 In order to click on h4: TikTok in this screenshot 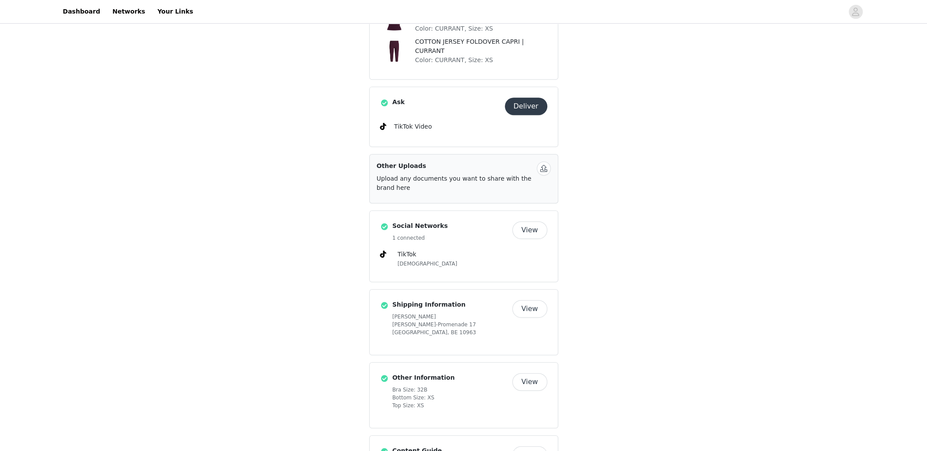, I will do `click(472, 254)`.